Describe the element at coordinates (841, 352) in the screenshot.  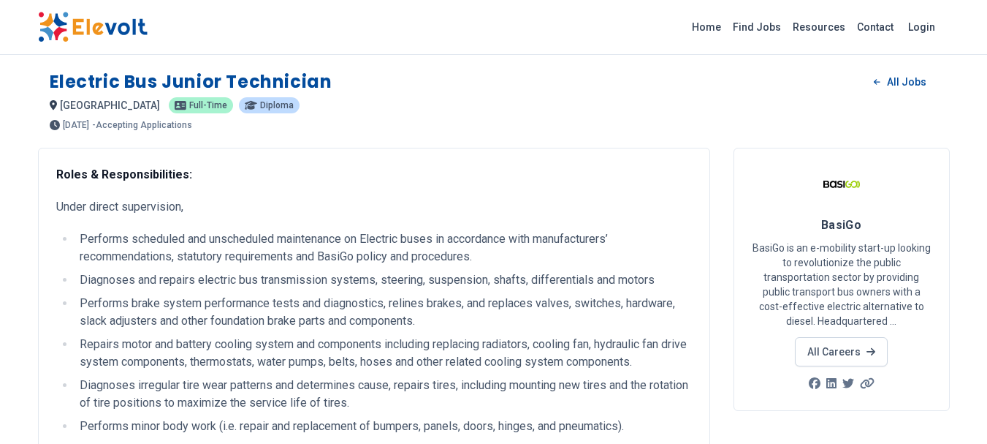
I see `a: All Careers` at that location.